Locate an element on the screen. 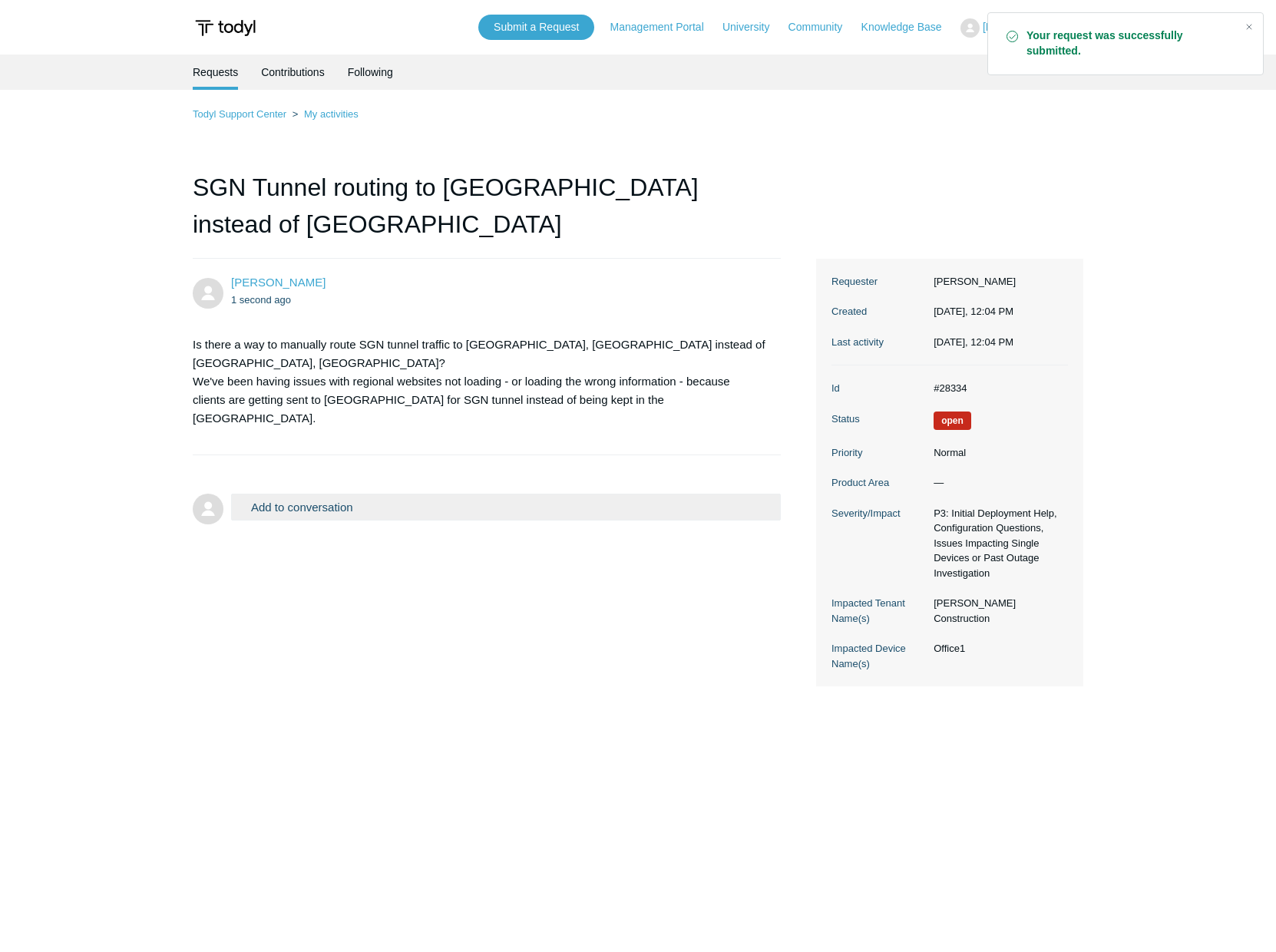 Image resolution: width=1276 pixels, height=952 pixels. li: Todyl Support Center is located at coordinates (241, 113).